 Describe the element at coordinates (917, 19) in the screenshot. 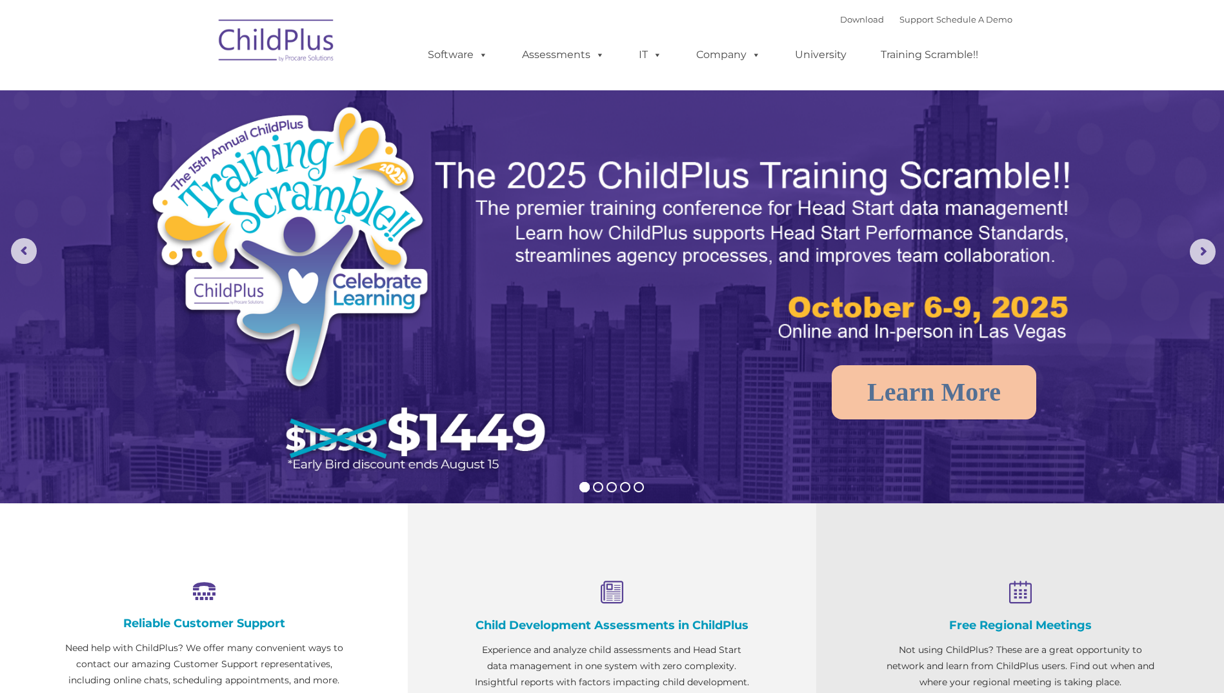

I see `a: Support` at that location.